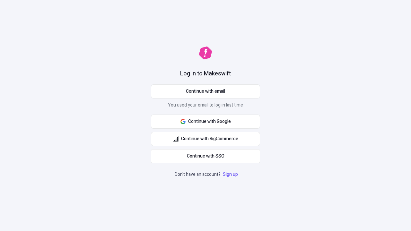 The width and height of the screenshot is (411, 231). I want to click on span: Continue with email, so click(206, 92).